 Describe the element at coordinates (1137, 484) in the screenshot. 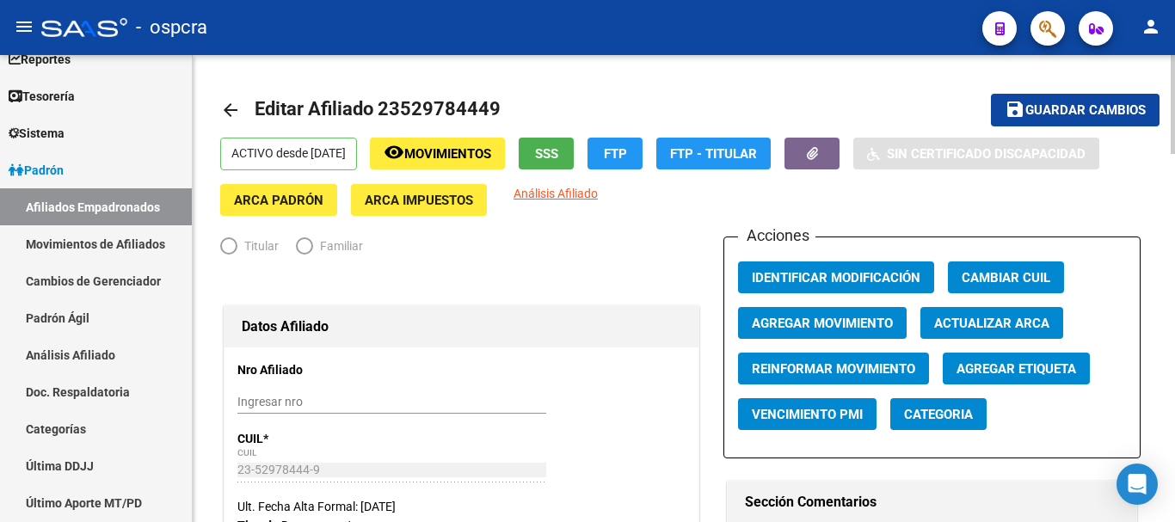

I see `div: Open Intercom Messenger` at that location.